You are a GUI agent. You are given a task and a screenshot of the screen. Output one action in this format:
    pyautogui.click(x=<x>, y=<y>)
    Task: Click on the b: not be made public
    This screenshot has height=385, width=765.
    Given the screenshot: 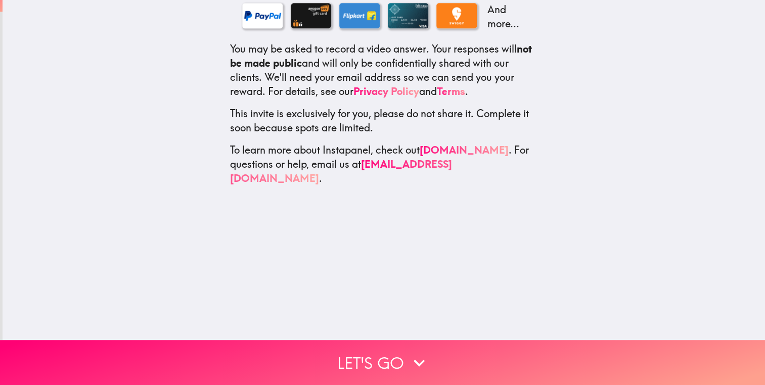 What is the action you would take?
    pyautogui.click(x=381, y=56)
    